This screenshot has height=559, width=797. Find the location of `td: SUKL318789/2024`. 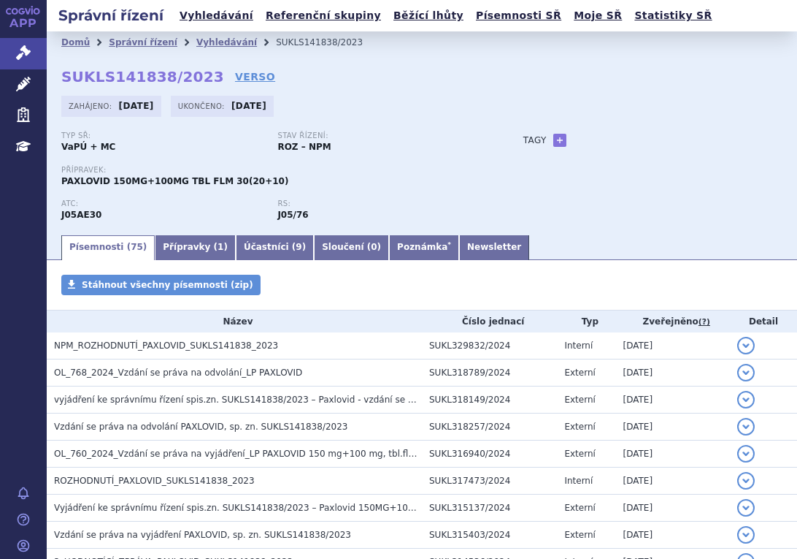

td: SUKL318789/2024 is located at coordinates (489, 372).